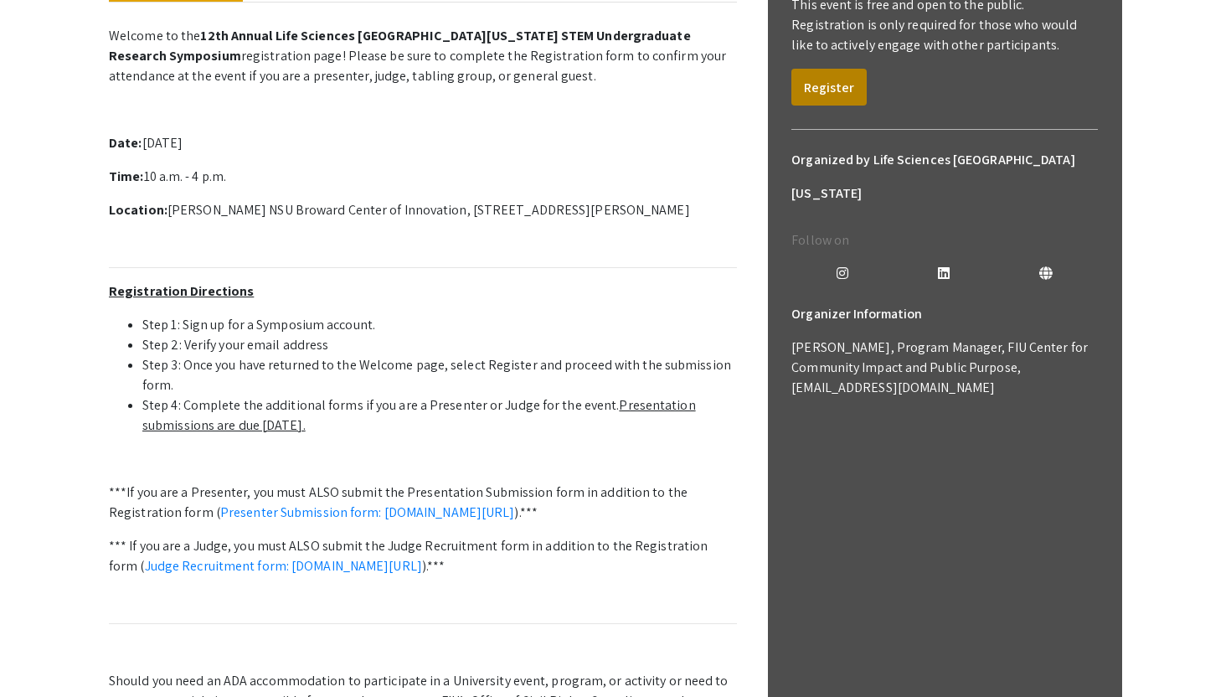 The image size is (1231, 697). I want to click on li: Step 4: Complete the additional forms if you are a Presenter or Judge for the event., so click(440, 415).